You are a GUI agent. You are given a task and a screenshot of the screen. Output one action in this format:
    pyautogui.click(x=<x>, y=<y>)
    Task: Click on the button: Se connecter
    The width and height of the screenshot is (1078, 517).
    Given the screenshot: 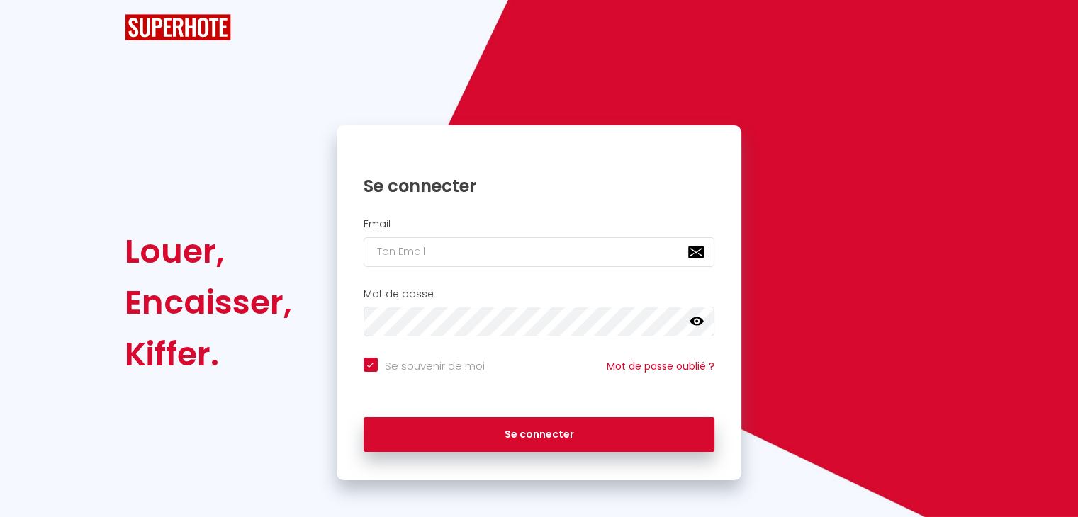 What is the action you would take?
    pyautogui.click(x=539, y=435)
    